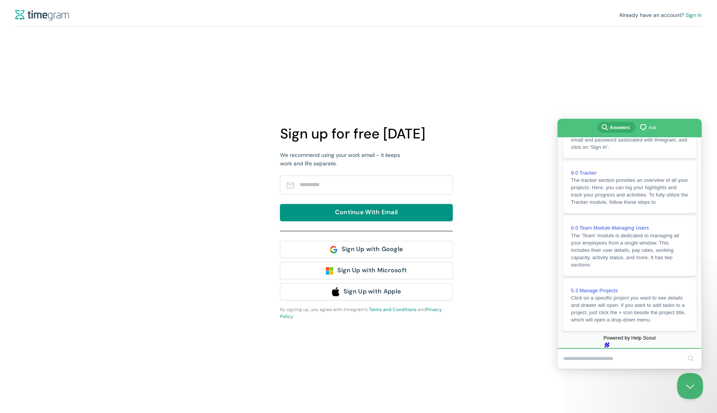 This screenshot has width=717, height=413. What do you see at coordinates (72, 226) in the screenshot?
I see `a: Powered by Help Scout` at bounding box center [72, 226].